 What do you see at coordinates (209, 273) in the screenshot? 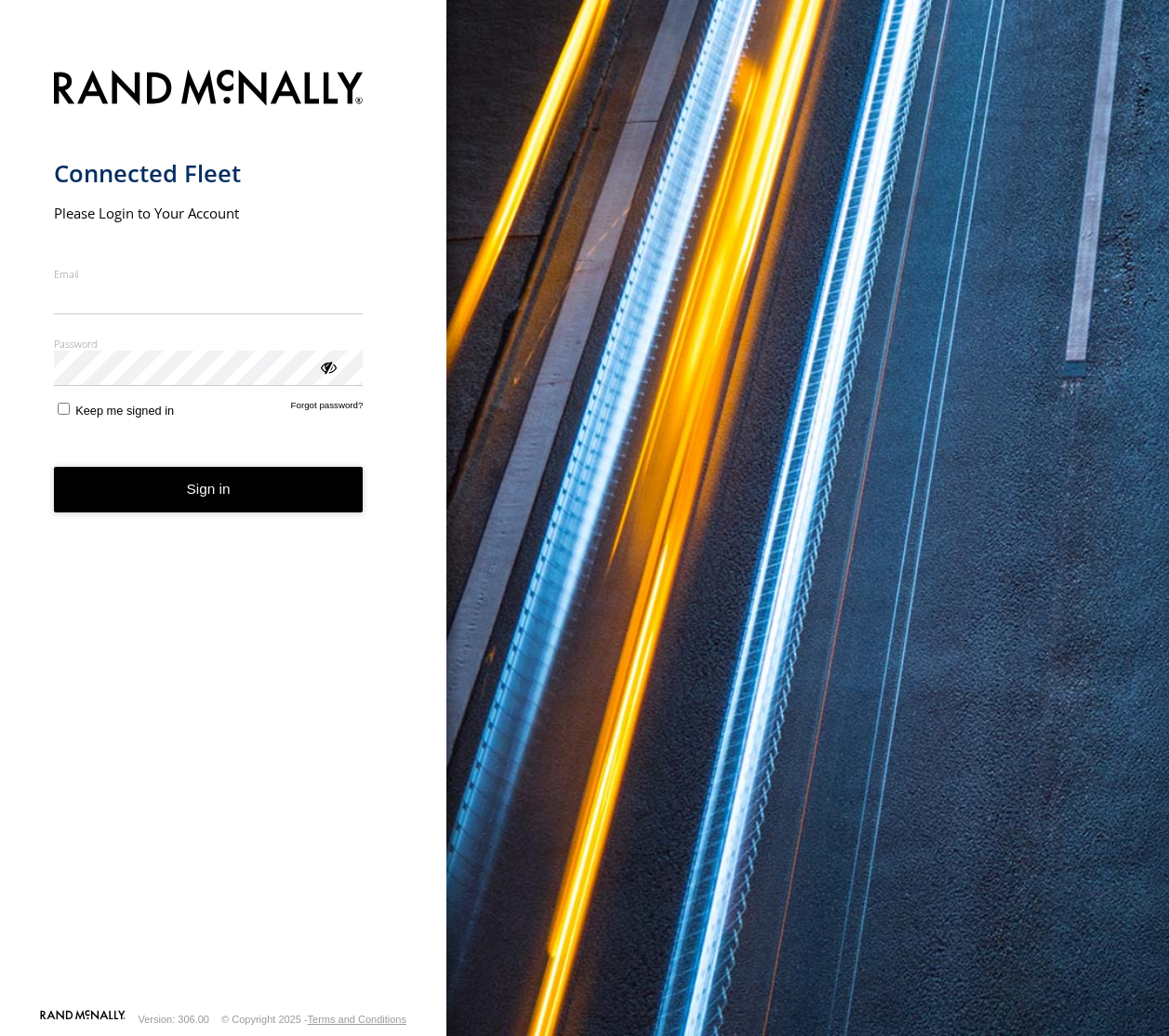
I see `label: Email` at bounding box center [209, 273].